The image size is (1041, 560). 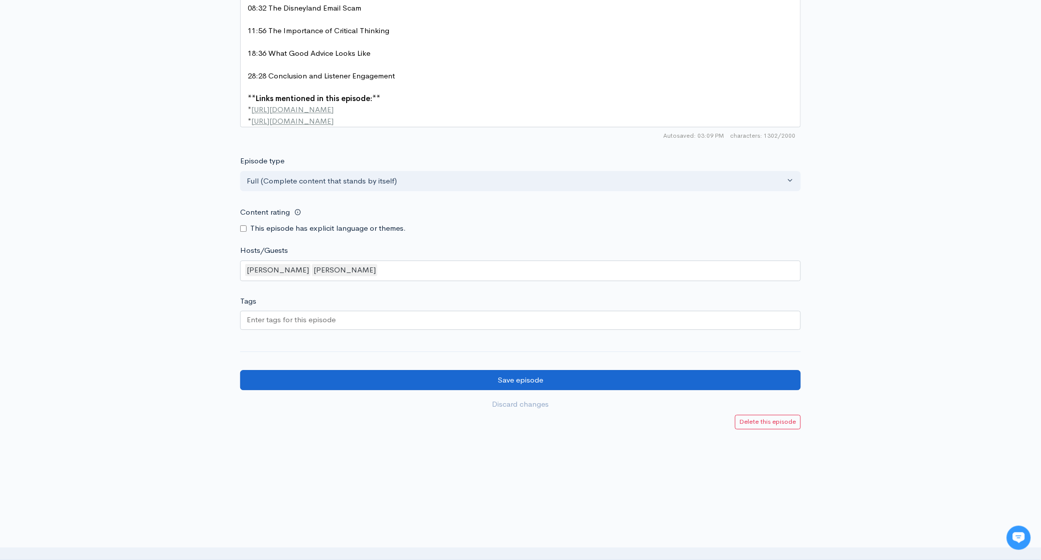 I want to click on div: Full (Complete content that stands by itself), so click(x=516, y=181).